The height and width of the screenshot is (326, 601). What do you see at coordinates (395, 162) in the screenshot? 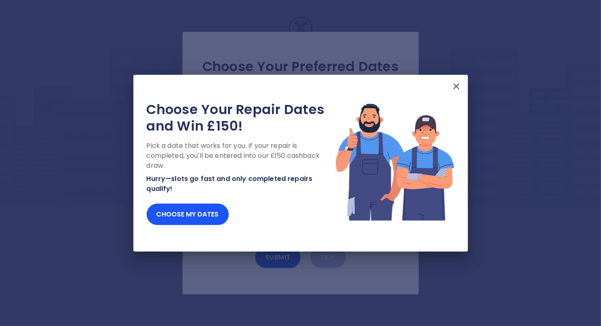
I see `img: Lottery` at bounding box center [395, 162].